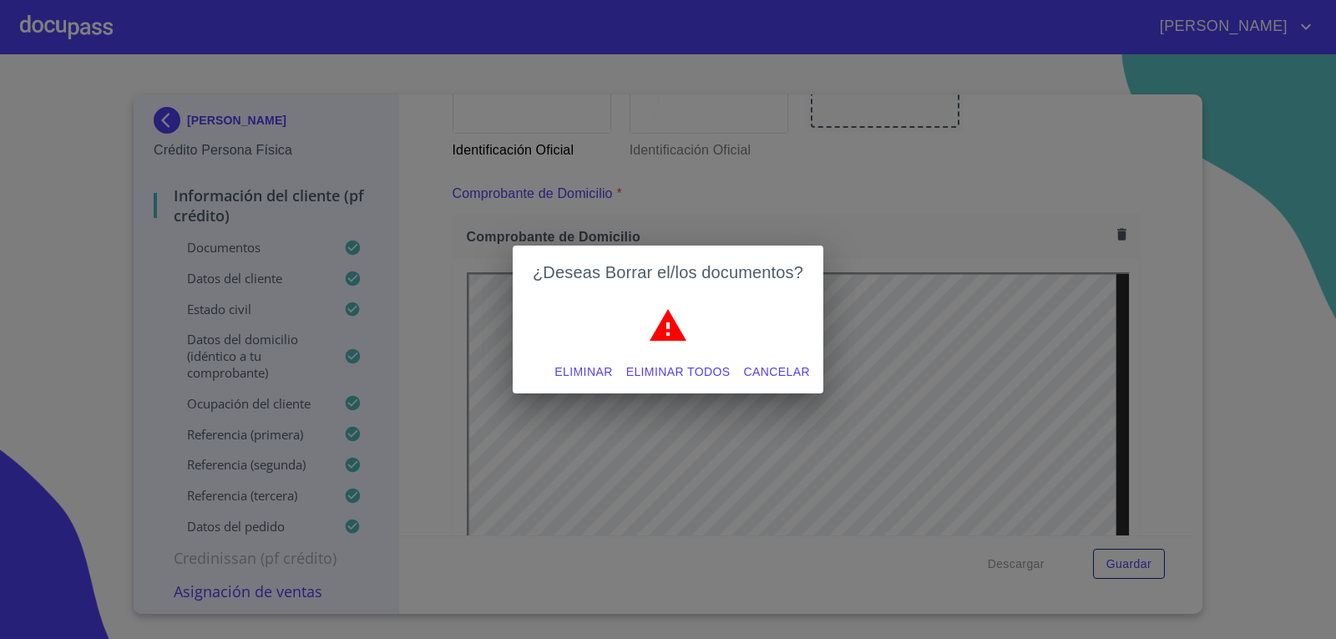 This screenshot has width=1336, height=639. What do you see at coordinates (678, 371) in the screenshot?
I see `span: Eliminar todos` at bounding box center [678, 371].